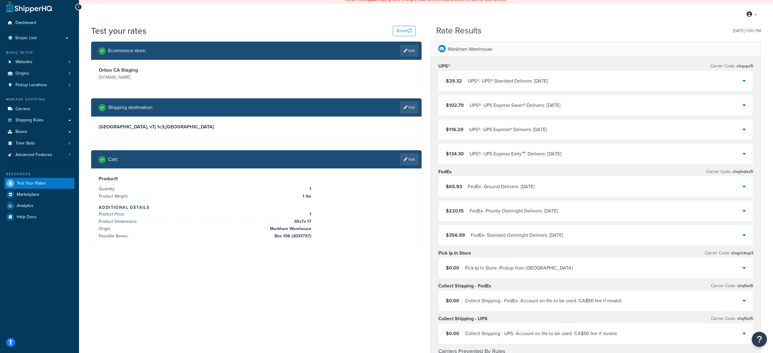  Describe the element at coordinates (39, 174) in the screenshot. I see `div: Resources` at that location.